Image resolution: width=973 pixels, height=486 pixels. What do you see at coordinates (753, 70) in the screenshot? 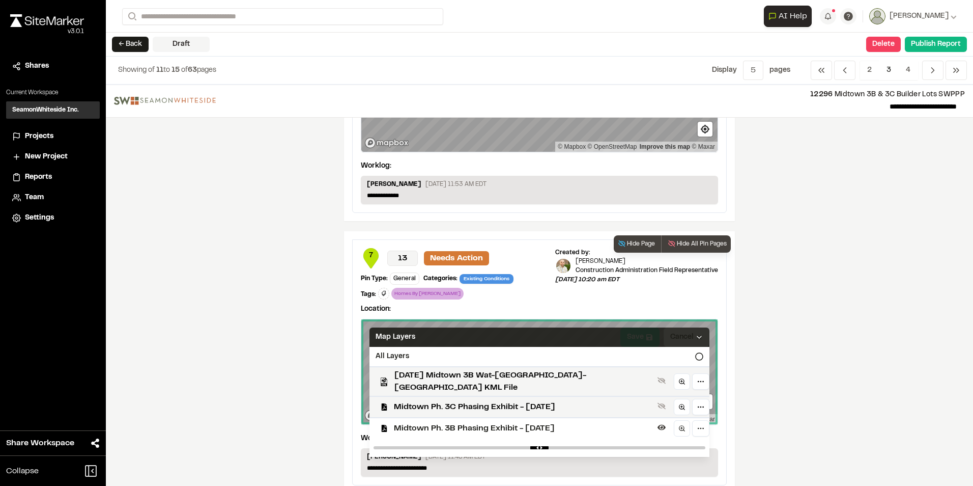
I see `span: 5` at bounding box center [753, 70].